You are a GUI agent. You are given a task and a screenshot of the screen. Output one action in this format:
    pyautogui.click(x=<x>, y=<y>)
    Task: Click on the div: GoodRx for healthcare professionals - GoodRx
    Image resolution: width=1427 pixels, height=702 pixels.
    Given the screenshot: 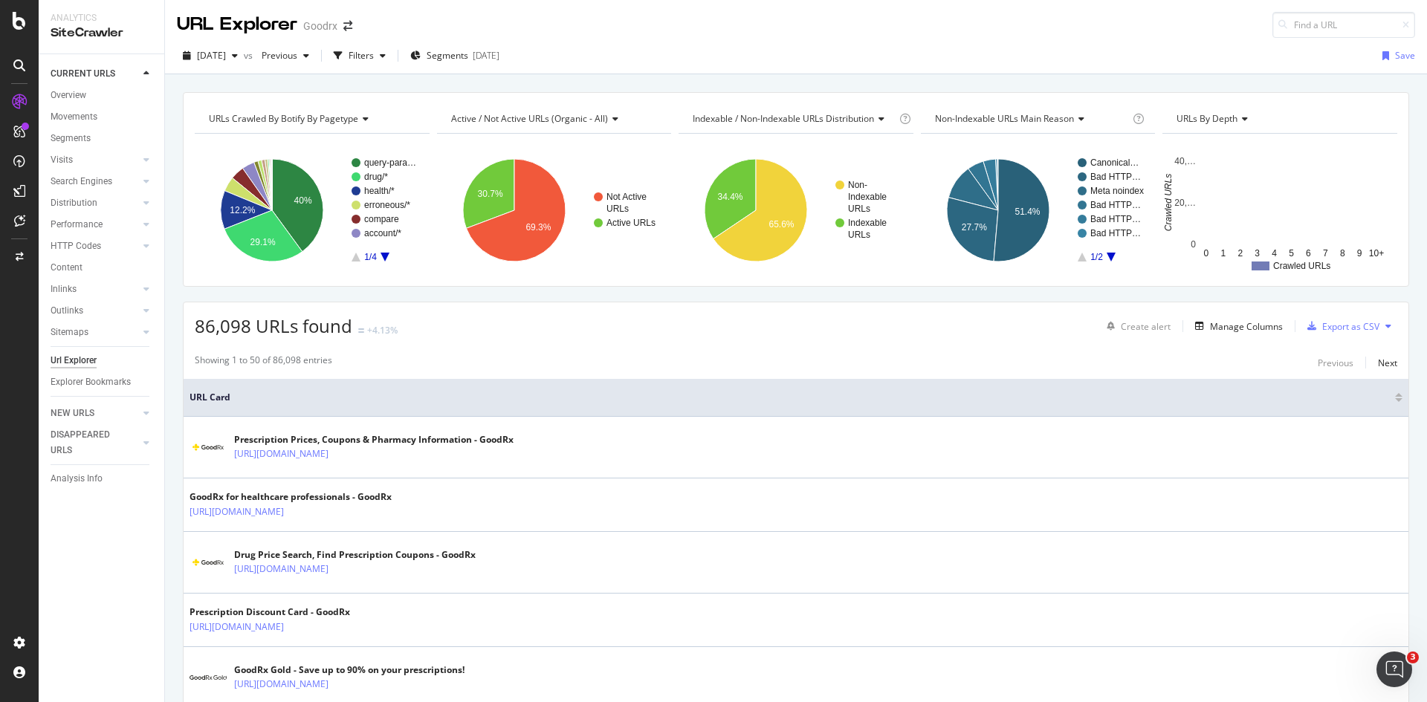 What is the action you would take?
    pyautogui.click(x=291, y=497)
    